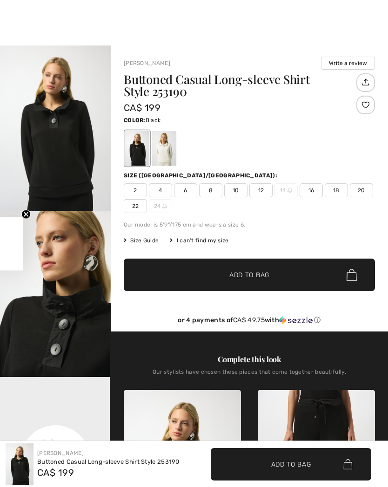 The height and width of the screenshot is (487, 388). I want to click on span: 2, so click(135, 191).